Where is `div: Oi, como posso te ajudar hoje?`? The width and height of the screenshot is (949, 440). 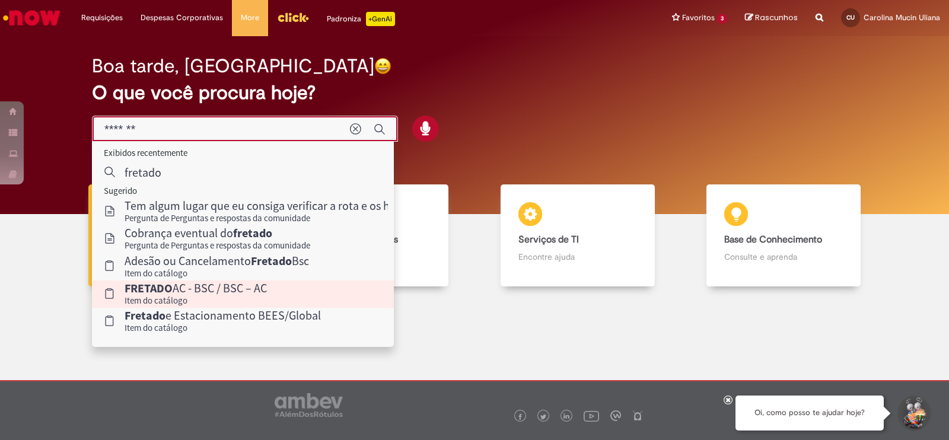
div: Oi, como posso te ajudar hoje? is located at coordinates (810, 413).